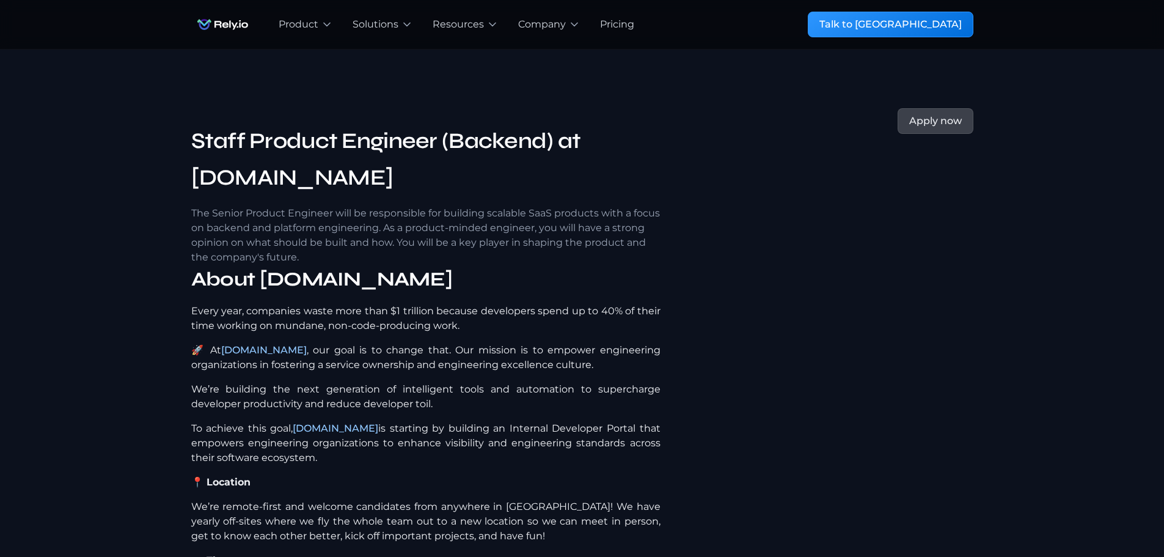 The height and width of the screenshot is (557, 1164). I want to click on p: 🚀 At , our goal is to change that. Our mission is to empower engineering organizations in fosteri..., so click(426, 357).